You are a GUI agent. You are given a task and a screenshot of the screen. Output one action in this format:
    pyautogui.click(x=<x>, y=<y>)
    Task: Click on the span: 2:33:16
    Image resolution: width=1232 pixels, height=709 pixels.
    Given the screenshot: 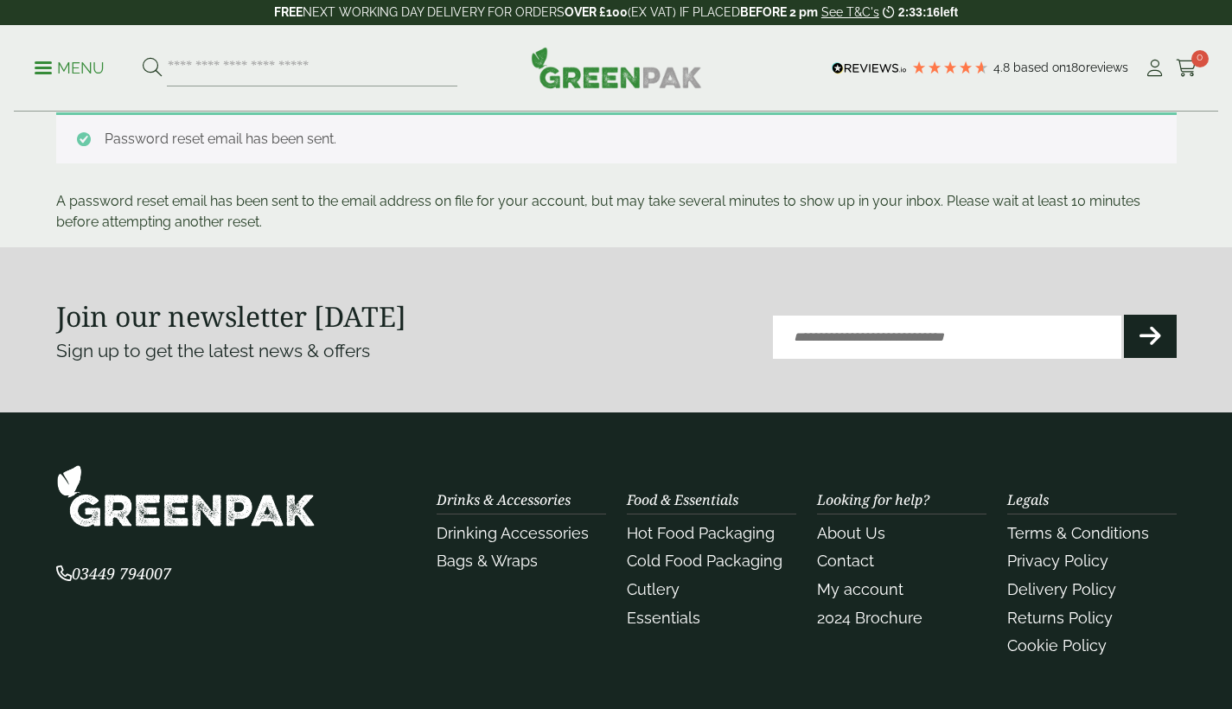 What is the action you would take?
    pyautogui.click(x=919, y=12)
    